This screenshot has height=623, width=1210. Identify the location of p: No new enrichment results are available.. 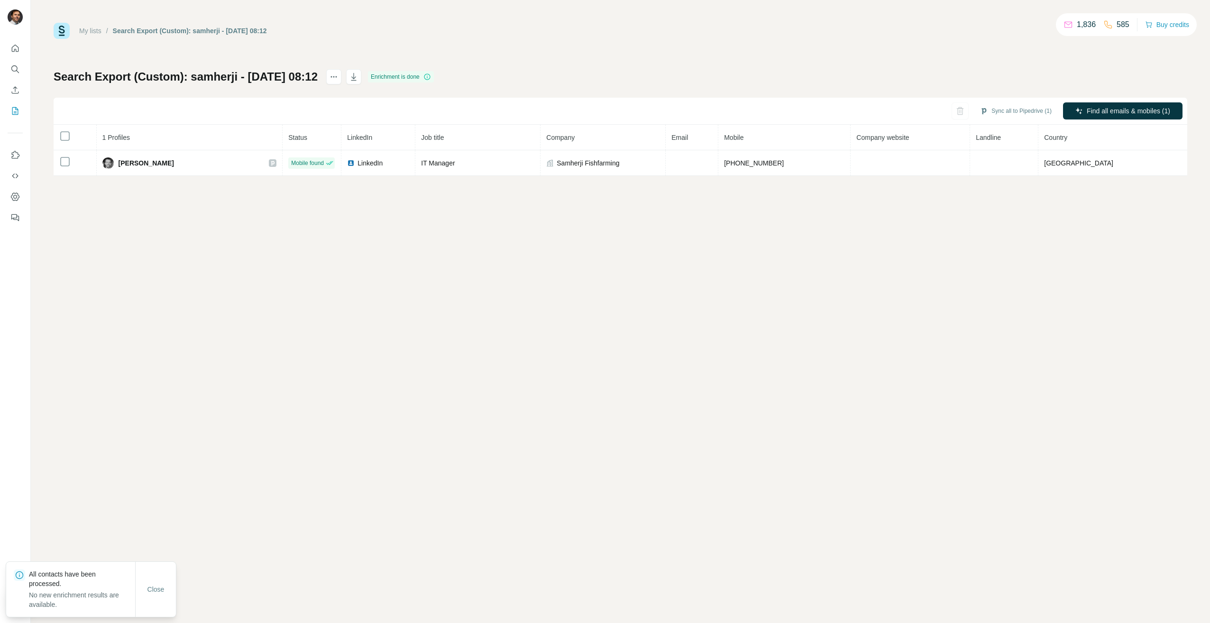
(82, 600).